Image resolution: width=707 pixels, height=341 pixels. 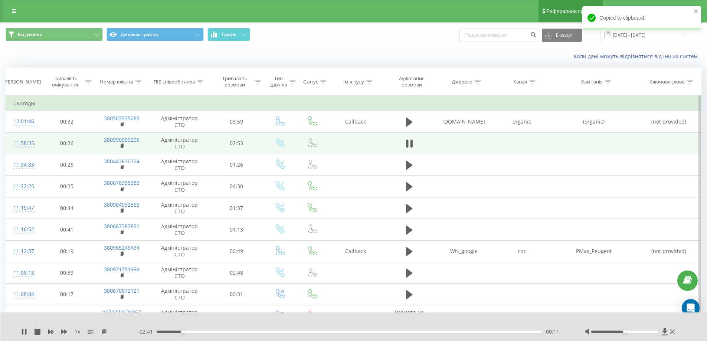 I want to click on td: 00:32, so click(x=67, y=122).